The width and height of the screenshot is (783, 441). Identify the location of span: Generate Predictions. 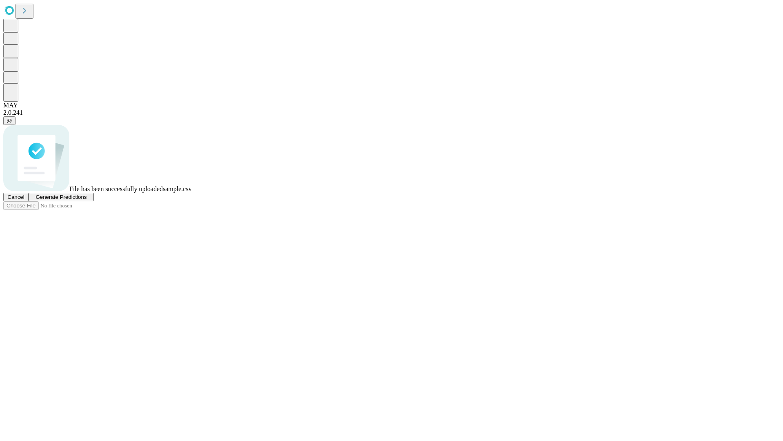
(61, 197).